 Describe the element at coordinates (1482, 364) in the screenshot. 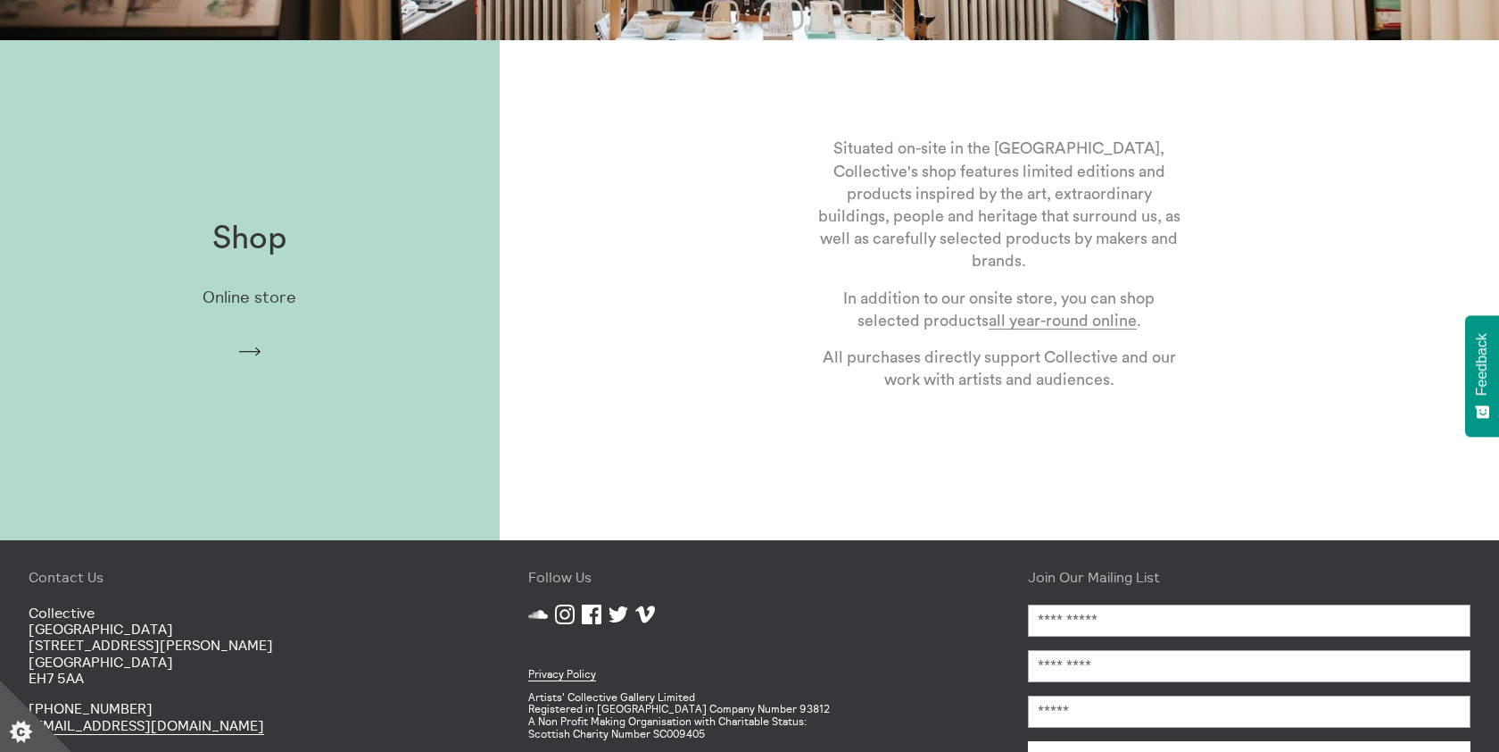

I see `span: Feedback` at that location.